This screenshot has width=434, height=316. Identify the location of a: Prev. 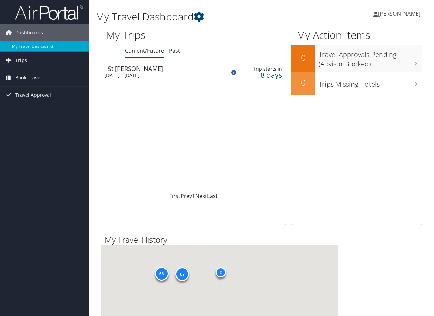
(186, 196).